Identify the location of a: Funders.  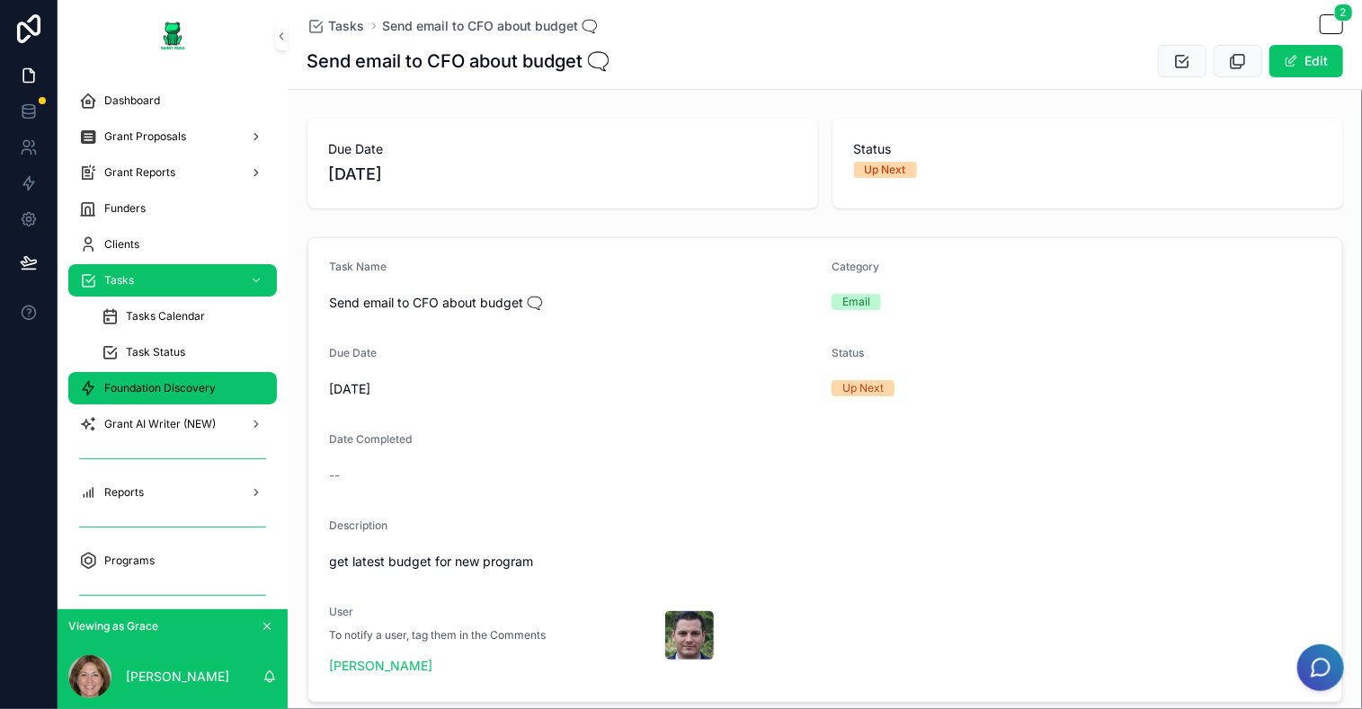
(173, 209).